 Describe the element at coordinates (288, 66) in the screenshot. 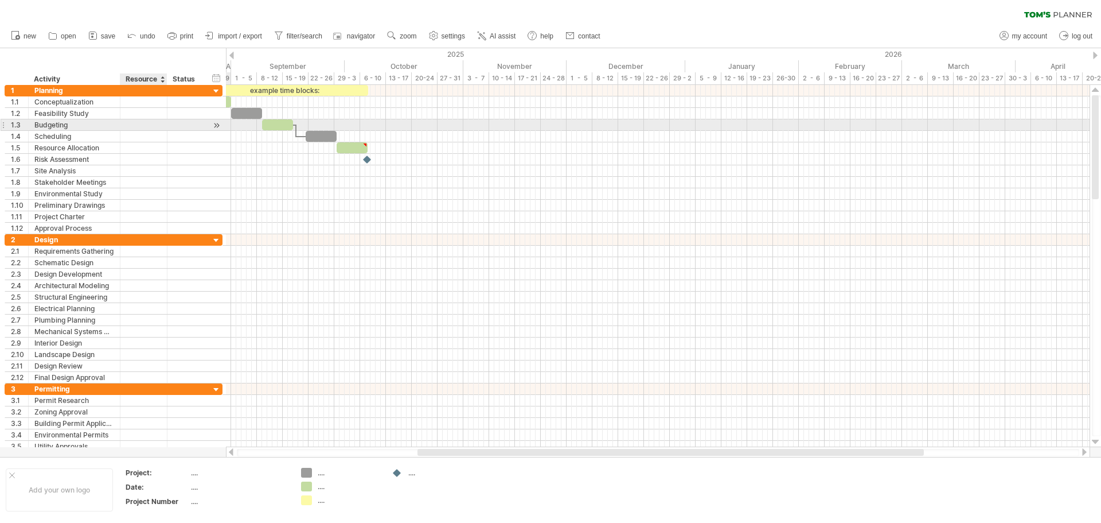

I see `div: September 2025` at that location.